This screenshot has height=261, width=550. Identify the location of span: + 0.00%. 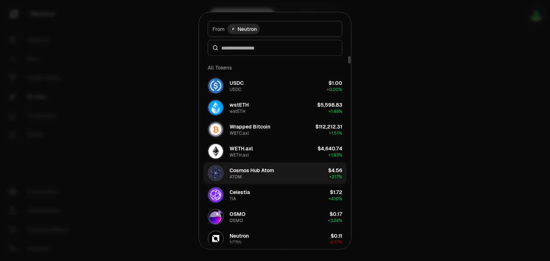
(334, 89).